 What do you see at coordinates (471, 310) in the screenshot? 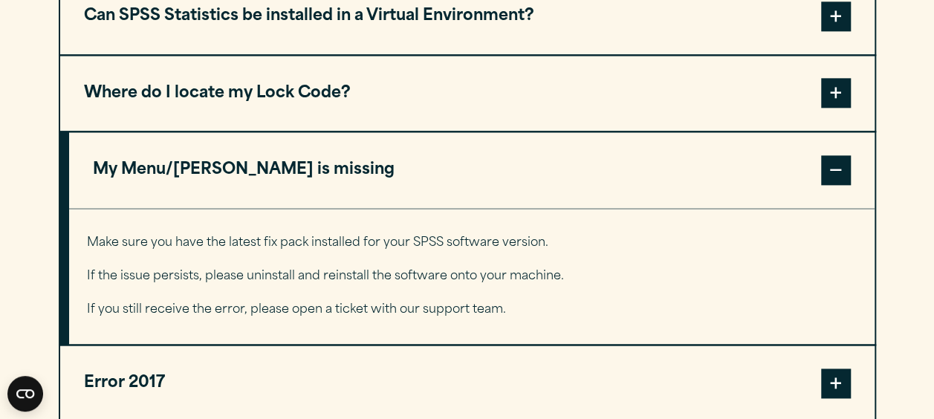
I see `p: If you still receive the error, please open a ticket with our support team.` at bounding box center [471, 310].